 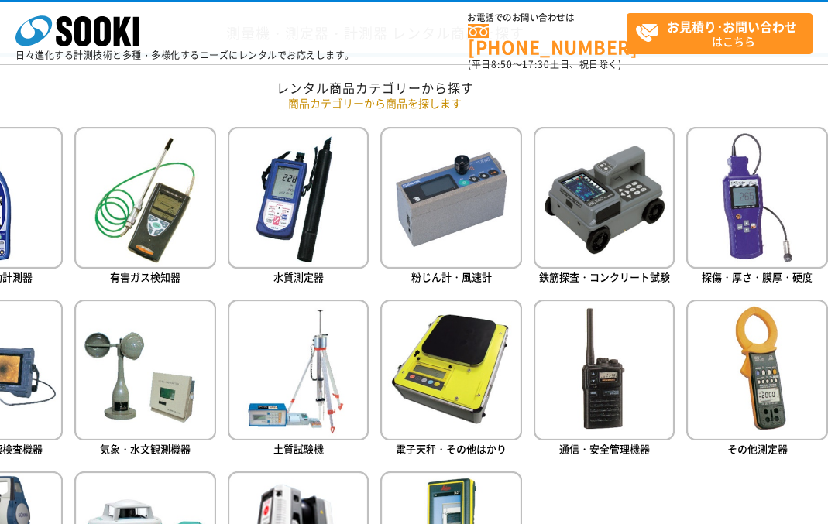 I want to click on a: その他測定器, so click(x=757, y=380).